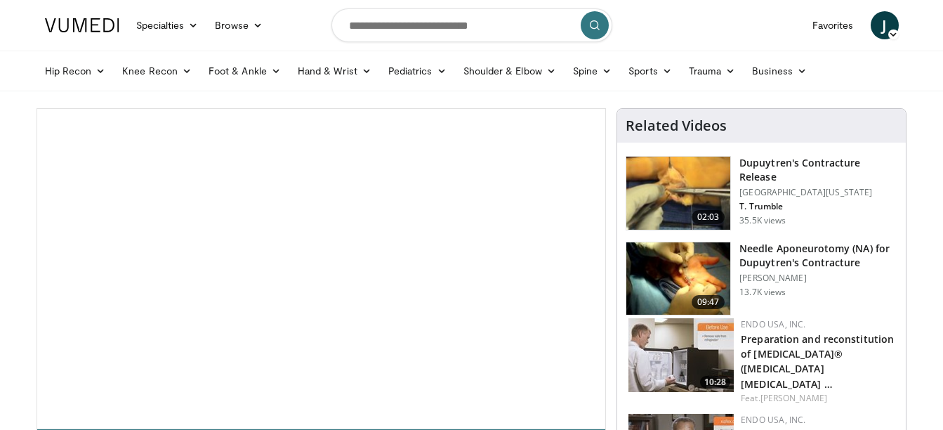  I want to click on h3: Dupuytren's Contracture Release, so click(818, 170).